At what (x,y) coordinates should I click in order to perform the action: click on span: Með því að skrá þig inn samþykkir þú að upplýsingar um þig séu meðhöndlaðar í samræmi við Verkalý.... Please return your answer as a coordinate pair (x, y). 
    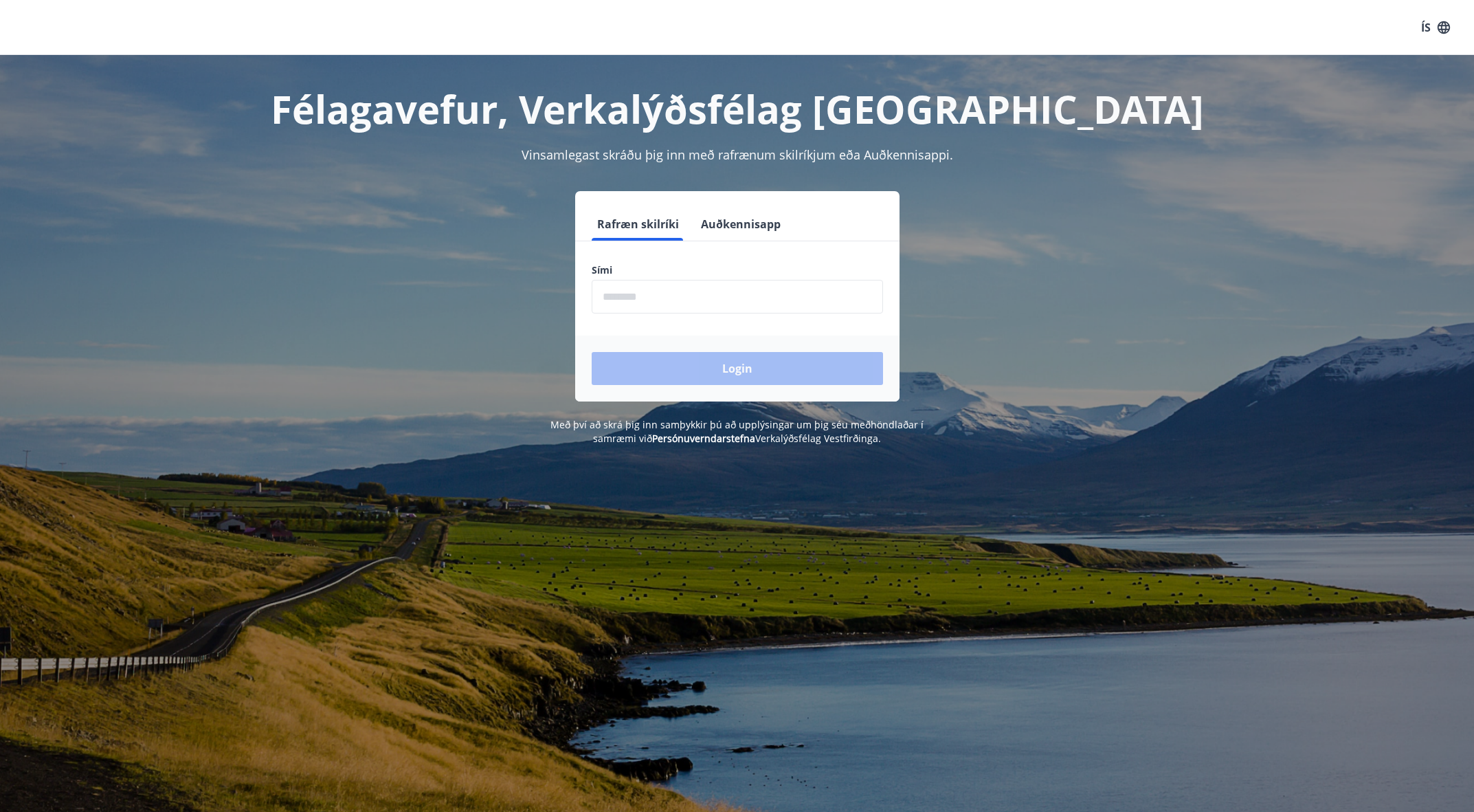
    Looking at the image, I should click on (737, 431).